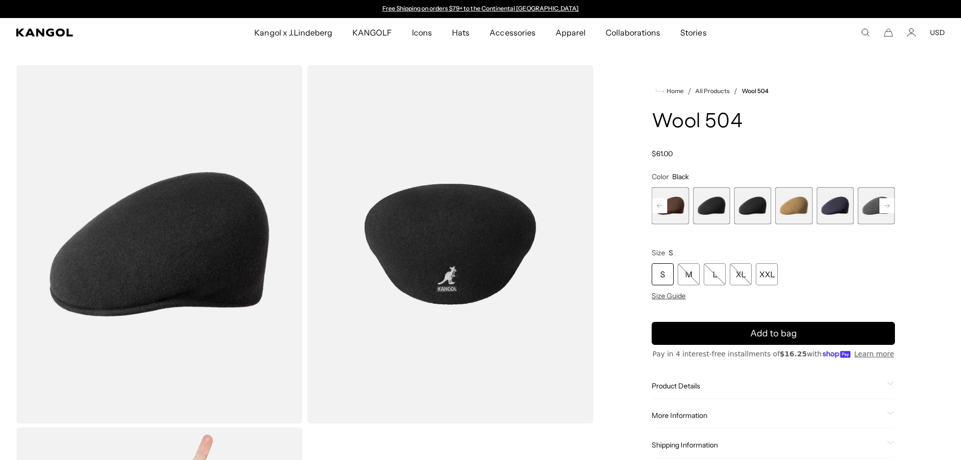 This screenshot has width=961, height=460. I want to click on div: XXL, so click(767, 274).